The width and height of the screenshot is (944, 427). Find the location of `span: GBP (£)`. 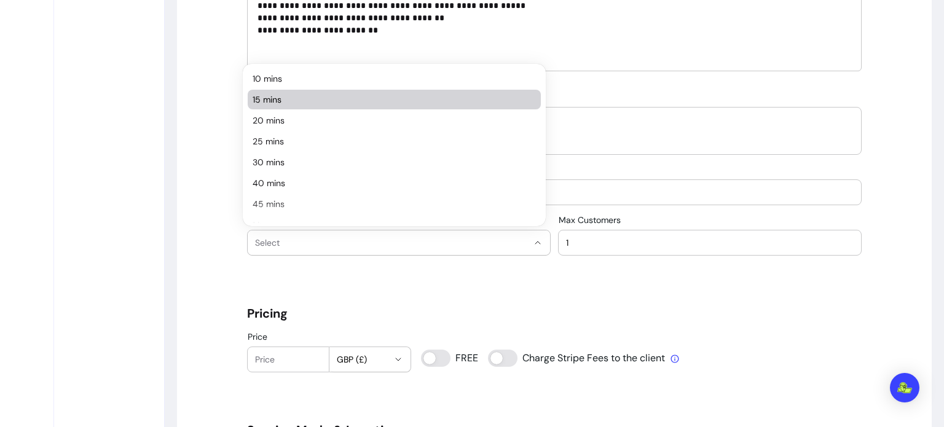

span: GBP (£) is located at coordinates (363, 360).